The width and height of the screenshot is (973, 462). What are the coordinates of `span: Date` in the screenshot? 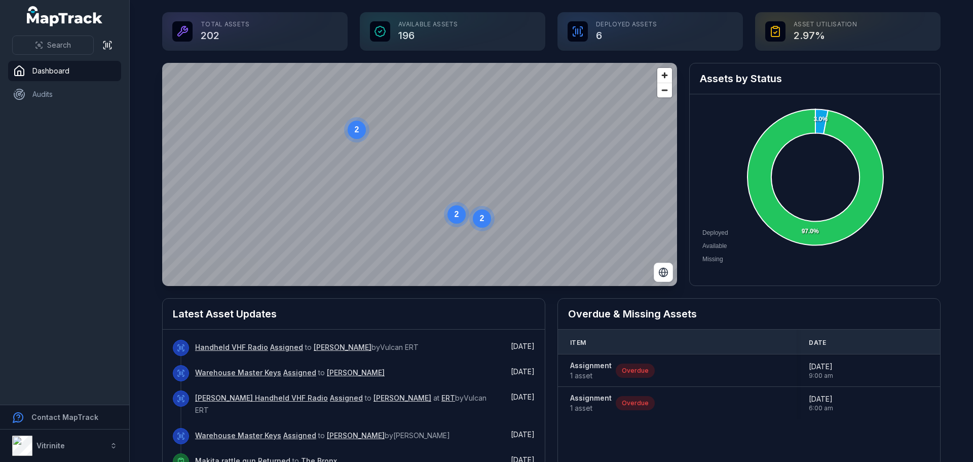 It's located at (818, 343).